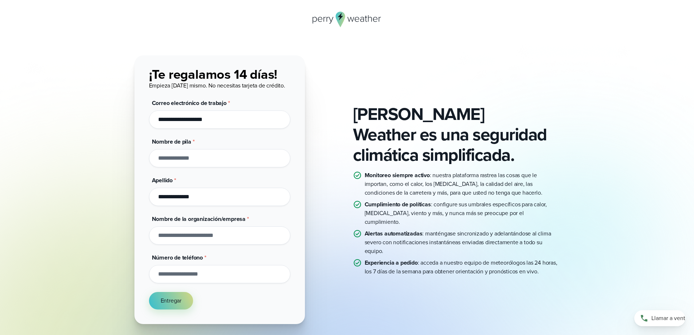 This screenshot has width=694, height=335. What do you see at coordinates (461, 267) in the screenshot?
I see `font: : acceda a nuestro equipo de meteorólogos las 24 horas, los 7 días de la semana para obtener orie...` at bounding box center [461, 267].